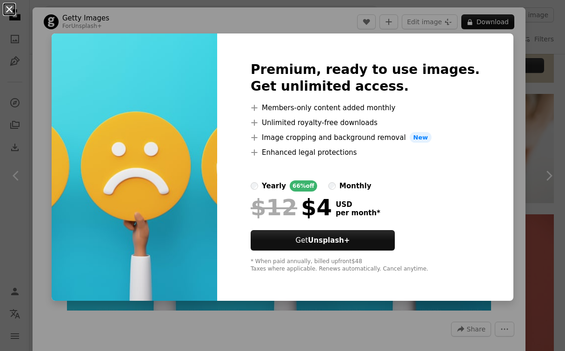 The image size is (565, 351). I want to click on span: per month *, so click(358, 213).